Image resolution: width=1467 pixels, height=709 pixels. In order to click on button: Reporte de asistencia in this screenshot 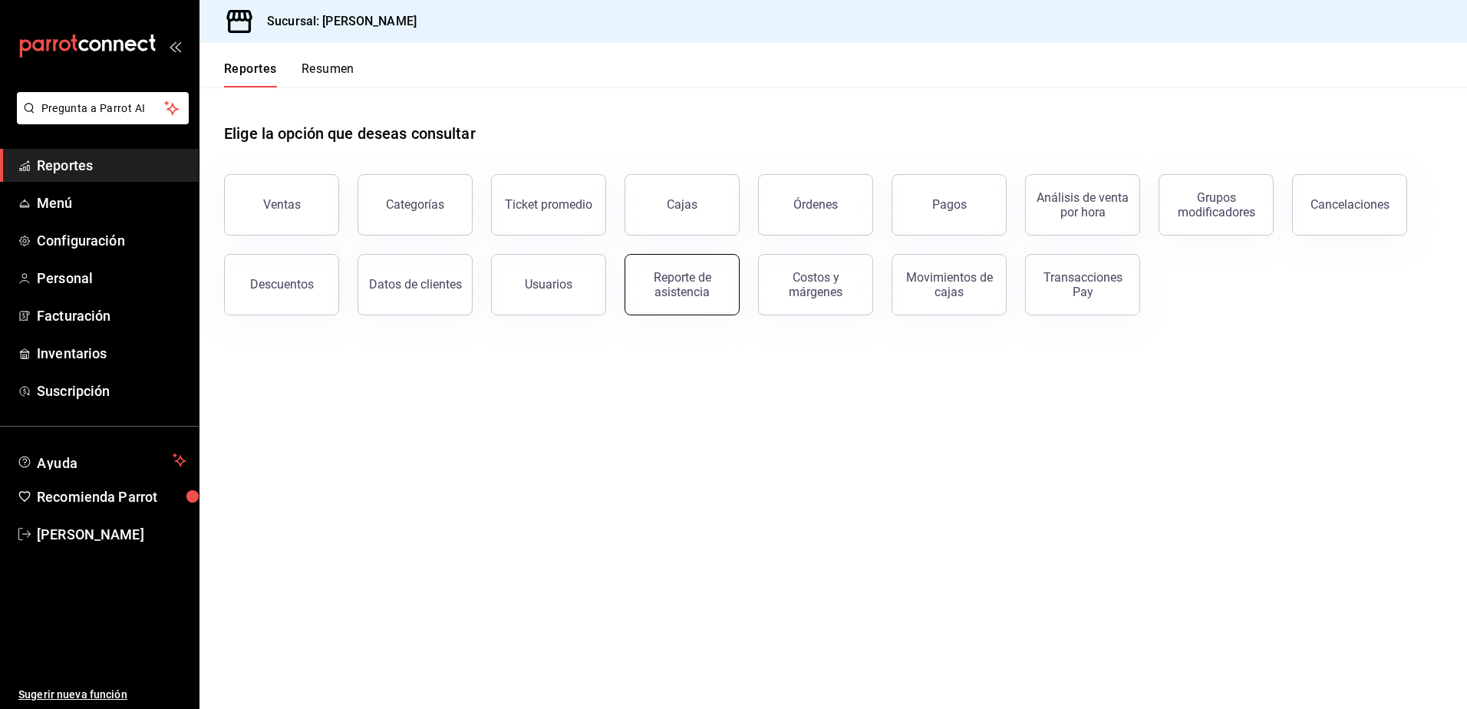, I will do `click(682, 285)`.